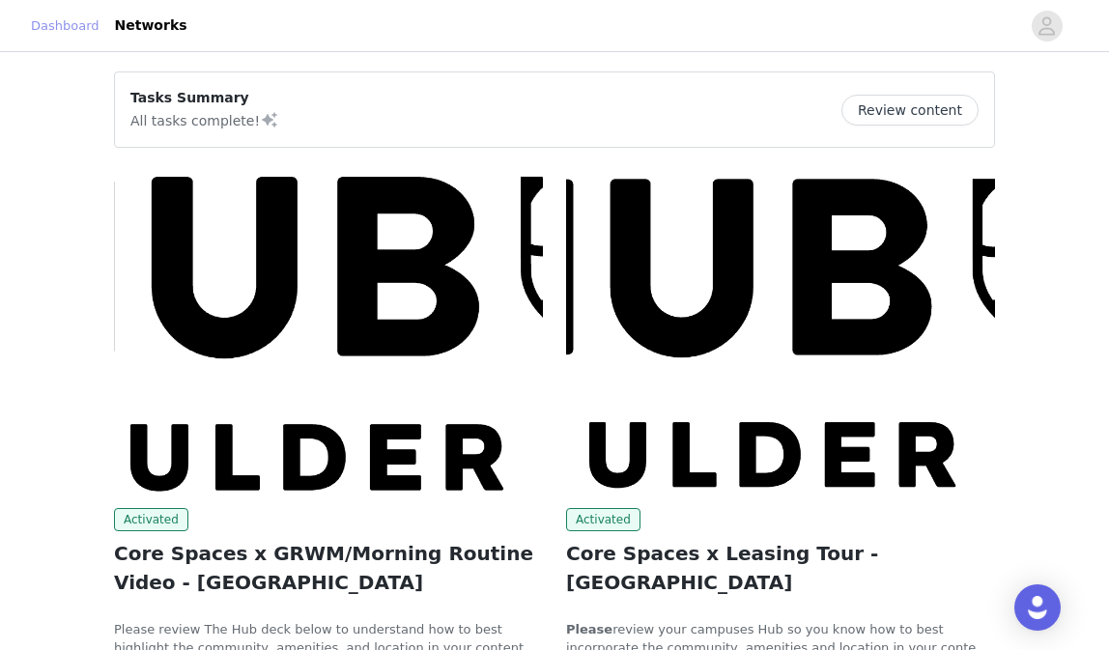  Describe the element at coordinates (151, 25) in the screenshot. I see `a: Networks` at that location.